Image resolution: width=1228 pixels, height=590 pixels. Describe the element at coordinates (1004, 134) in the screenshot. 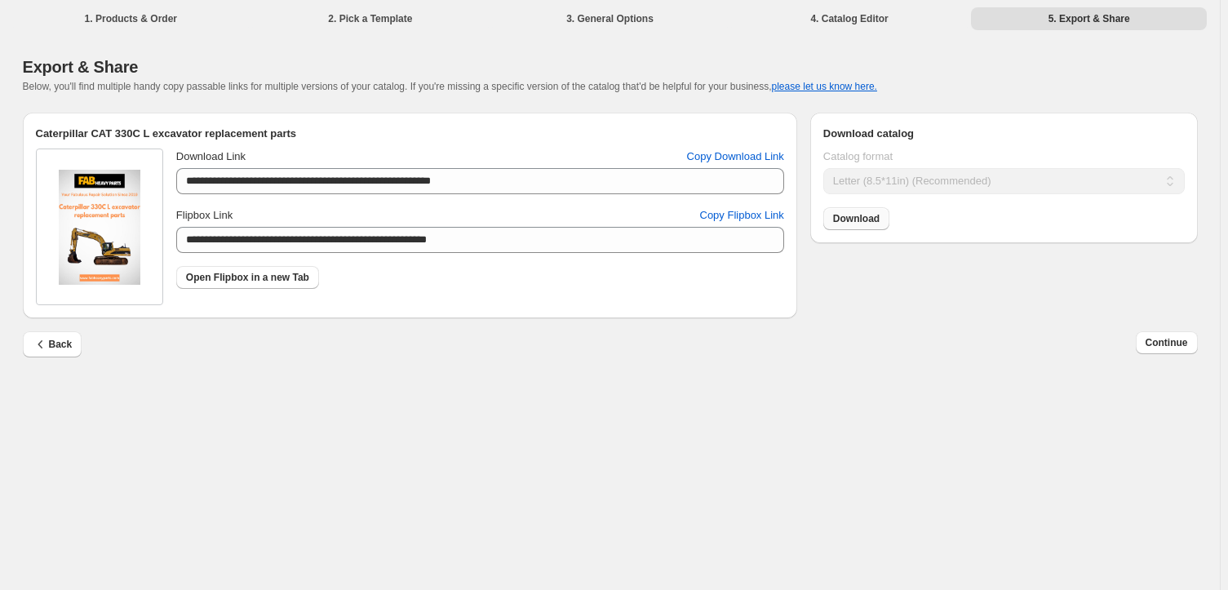

I see `h2: Download catalog` at that location.